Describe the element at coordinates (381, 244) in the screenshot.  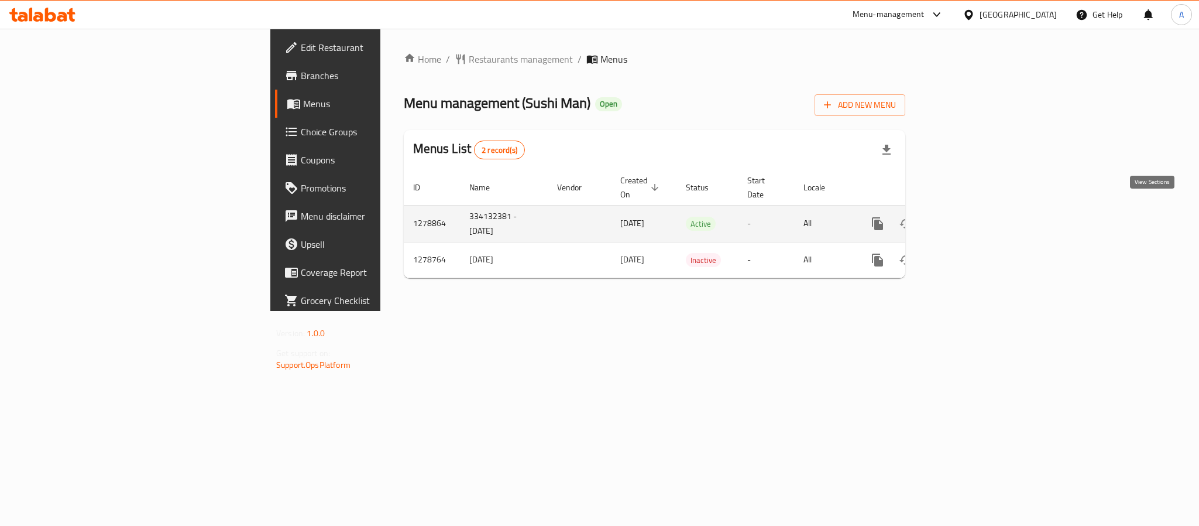
I see `span: Upsell` at that location.